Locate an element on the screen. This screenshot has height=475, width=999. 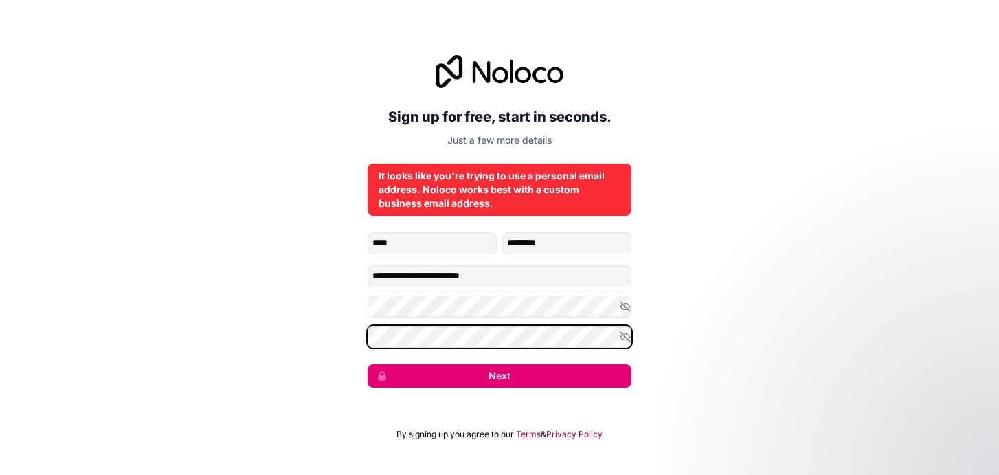
span: By signing up you agree to our is located at coordinates (455, 434).